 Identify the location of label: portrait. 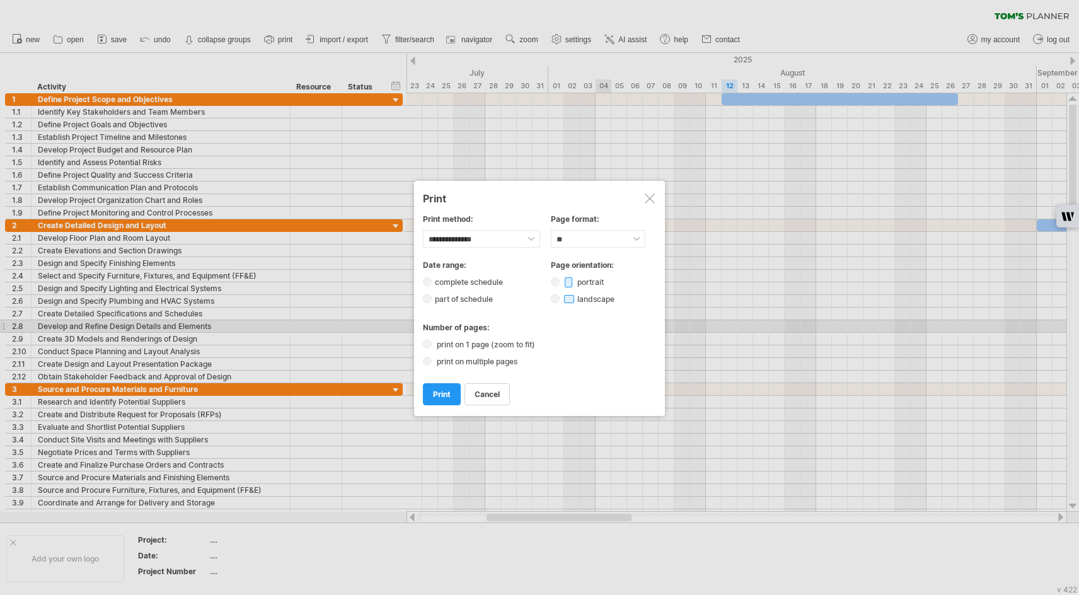
(587, 282).